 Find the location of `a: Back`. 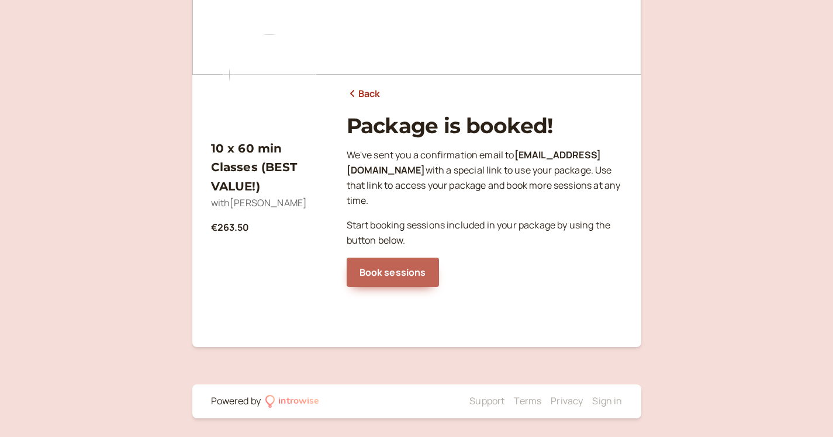

a: Back is located at coordinates (363, 94).